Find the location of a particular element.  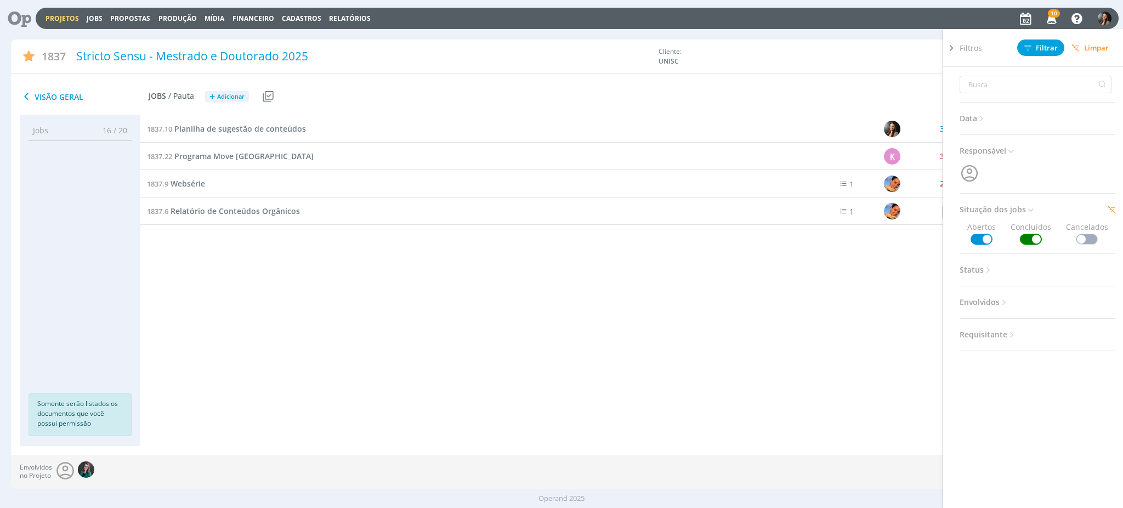

span: Planilha de sugestão de conteúdos is located at coordinates (240, 128).